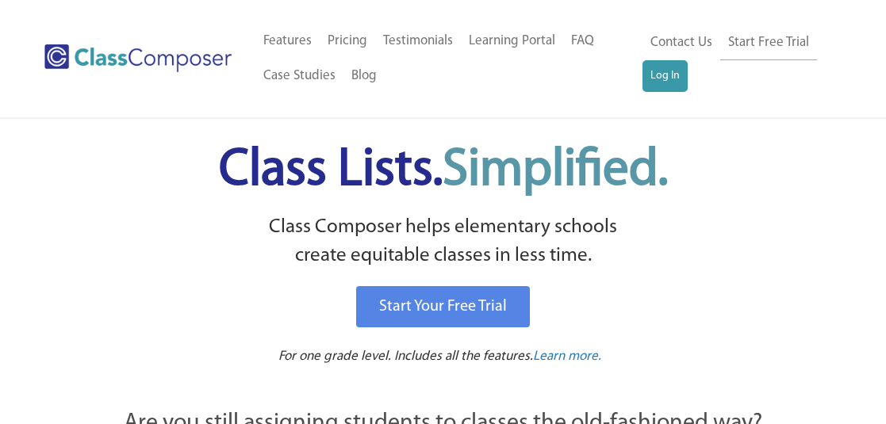 This screenshot has width=886, height=424. Describe the element at coordinates (567, 356) in the screenshot. I see `span: Learn more.` at that location.